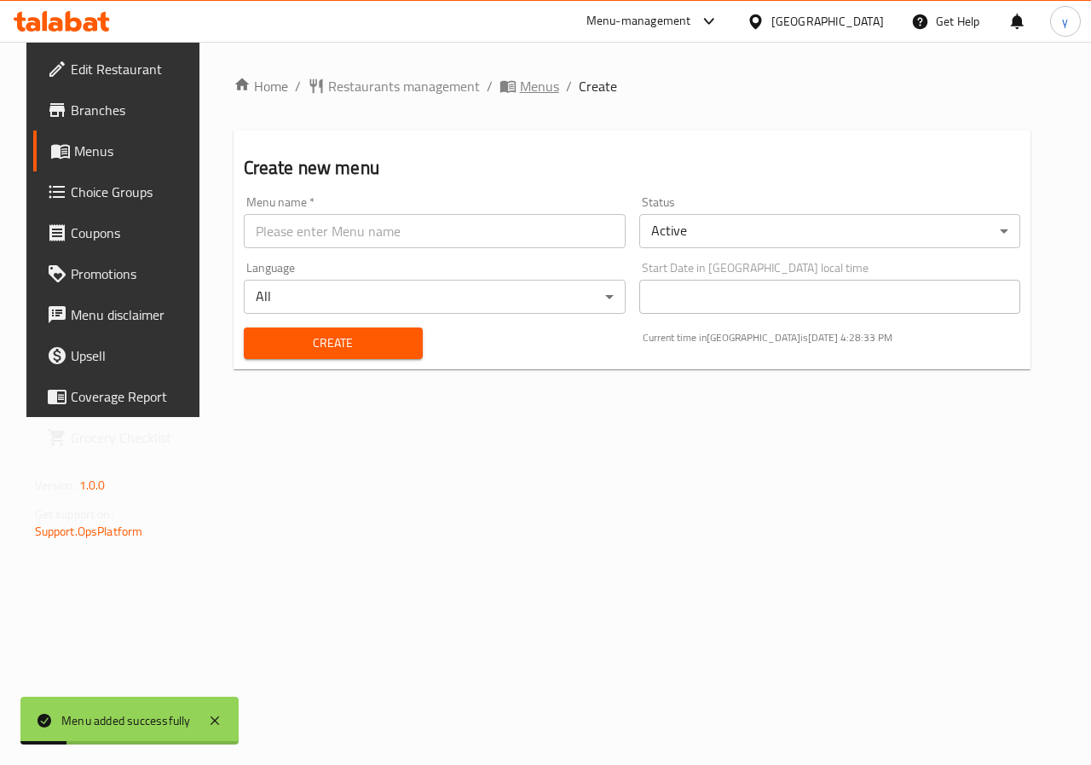  I want to click on span: Coverage Report, so click(133, 396).